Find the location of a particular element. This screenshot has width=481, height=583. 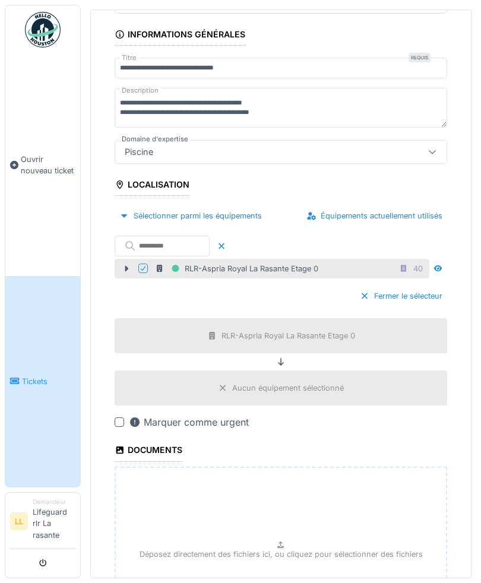

label: Domaine d'expertise is located at coordinates (155, 139).